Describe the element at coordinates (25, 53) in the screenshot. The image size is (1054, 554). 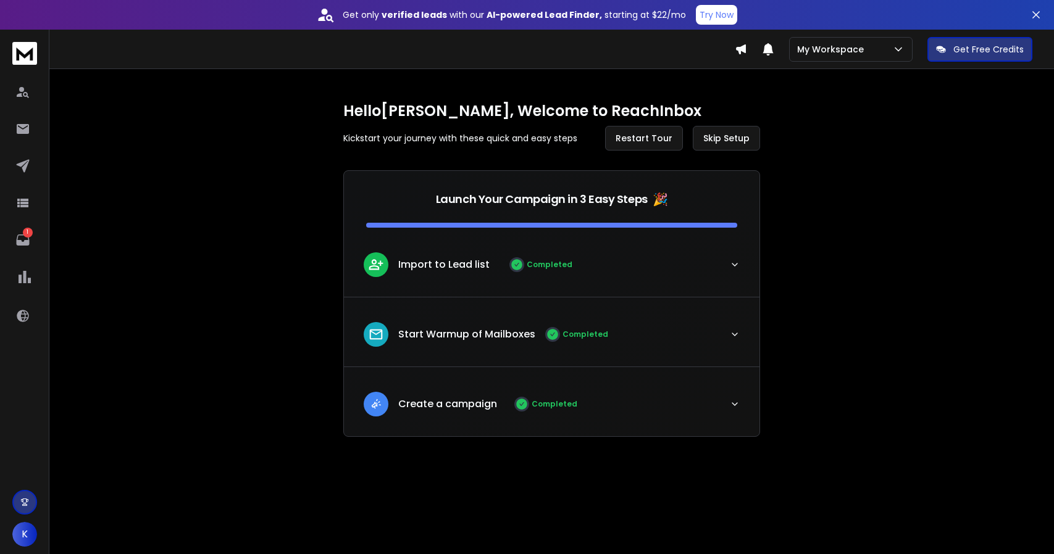
I see `img: logo` at that location.